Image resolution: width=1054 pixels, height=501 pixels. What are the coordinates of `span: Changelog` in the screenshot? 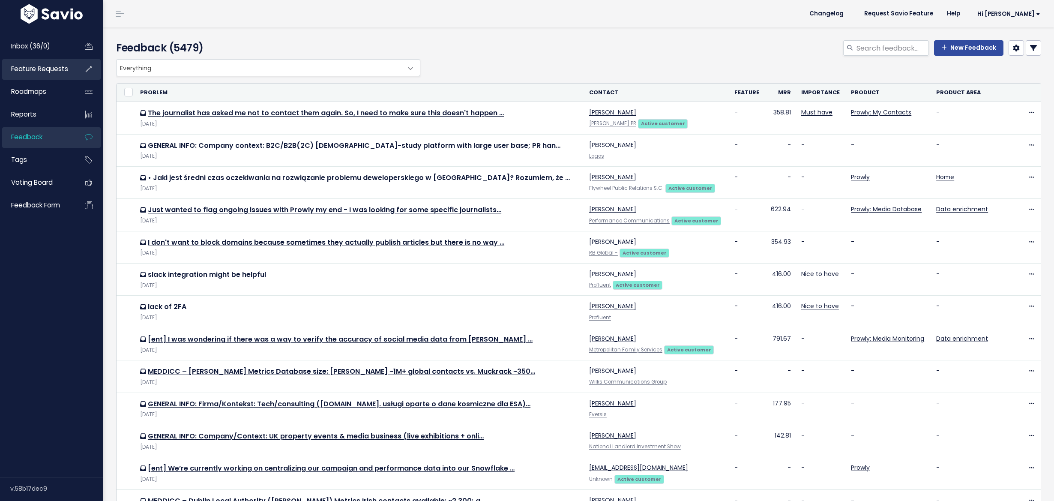 It's located at (827, 14).